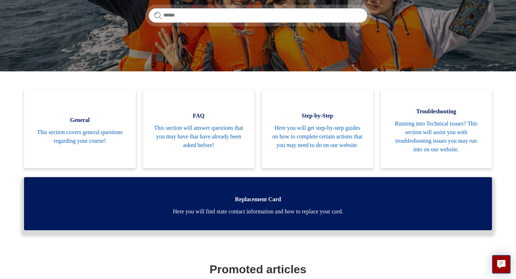 This screenshot has width=516, height=279. What do you see at coordinates (258, 199) in the screenshot?
I see `span: Replacement Card` at bounding box center [258, 199].